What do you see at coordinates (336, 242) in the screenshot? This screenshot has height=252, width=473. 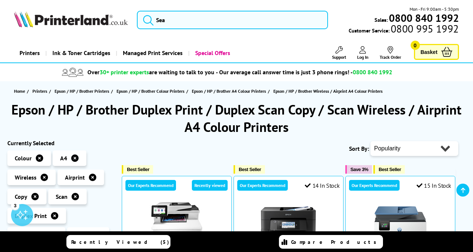 I see `span: Compare Products` at bounding box center [336, 242].